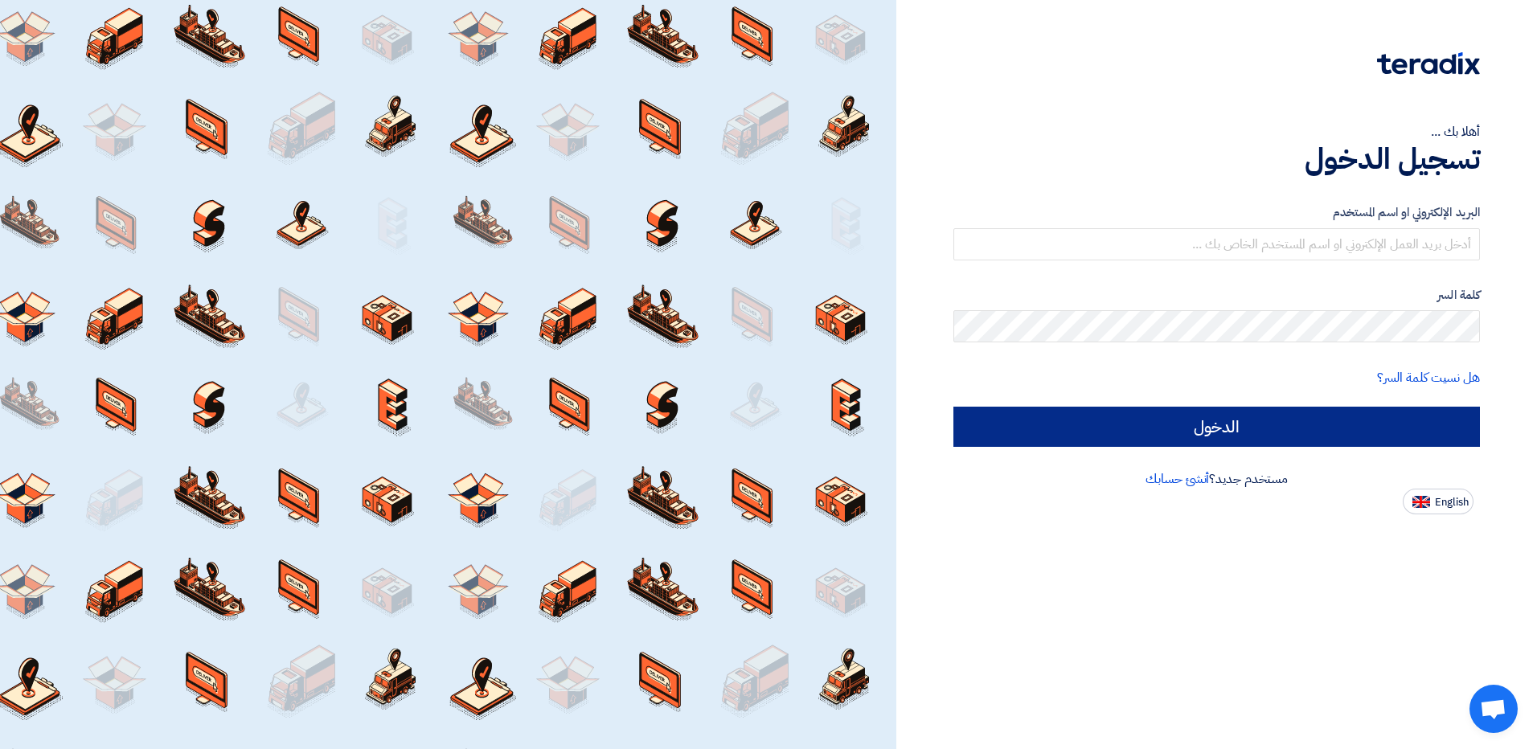 The height and width of the screenshot is (749, 1537). I want to click on a: هل نسيت كلمة السر؟, so click(1429, 378).